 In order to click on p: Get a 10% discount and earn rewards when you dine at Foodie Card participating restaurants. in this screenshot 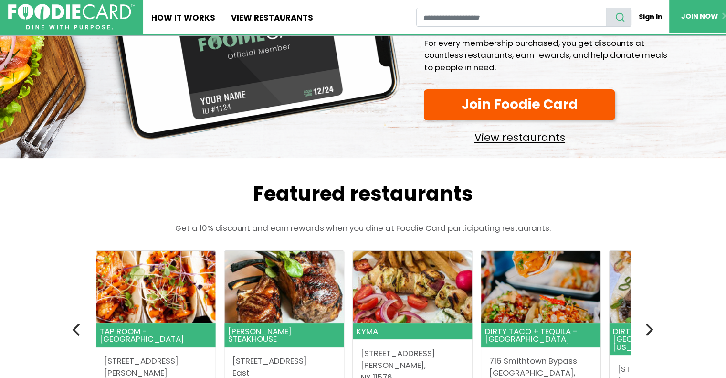, I will do `click(363, 228)`.